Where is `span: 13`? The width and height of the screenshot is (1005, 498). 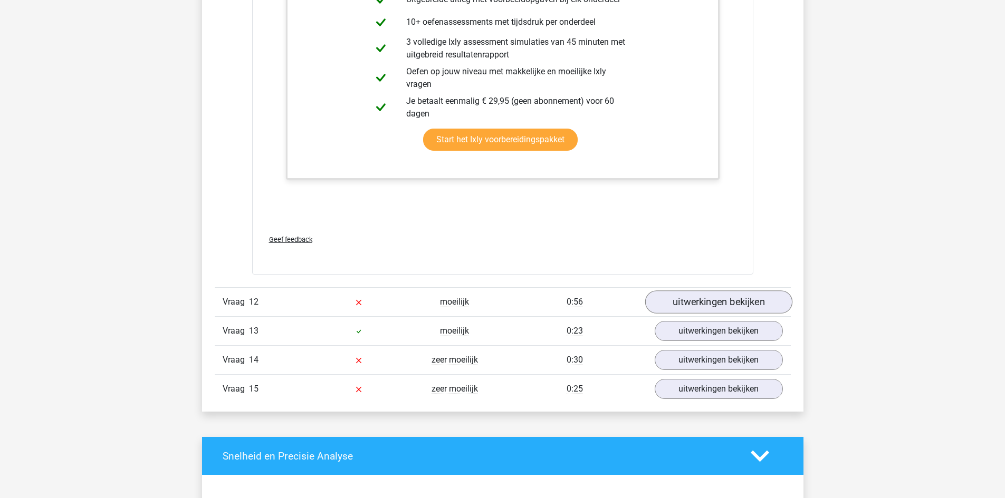
span: 13 is located at coordinates (254, 331).